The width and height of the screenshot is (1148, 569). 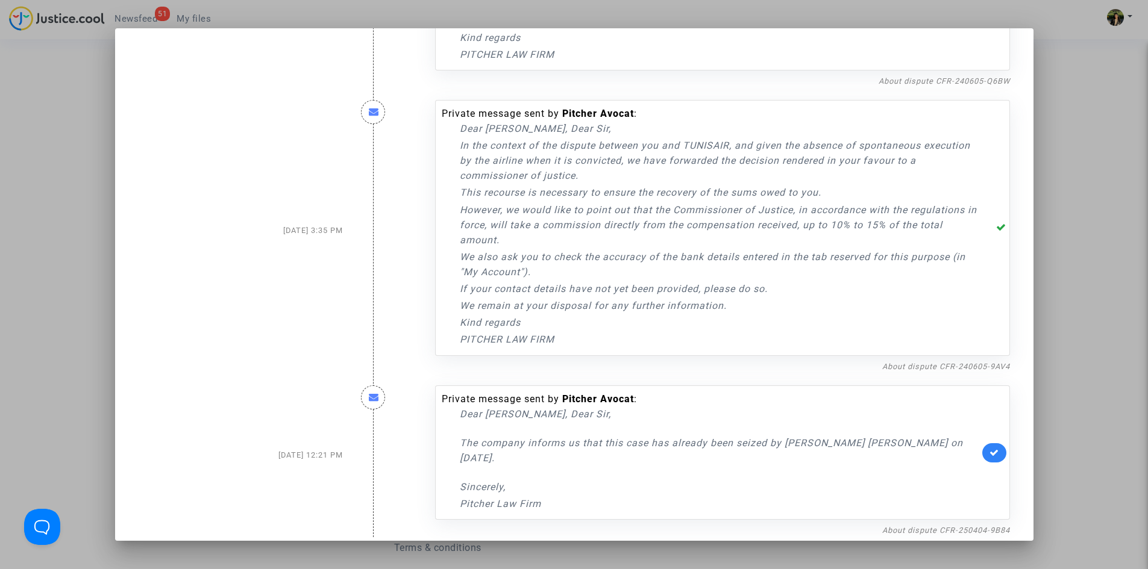 I want to click on p: Sincerely,, so click(x=720, y=487).